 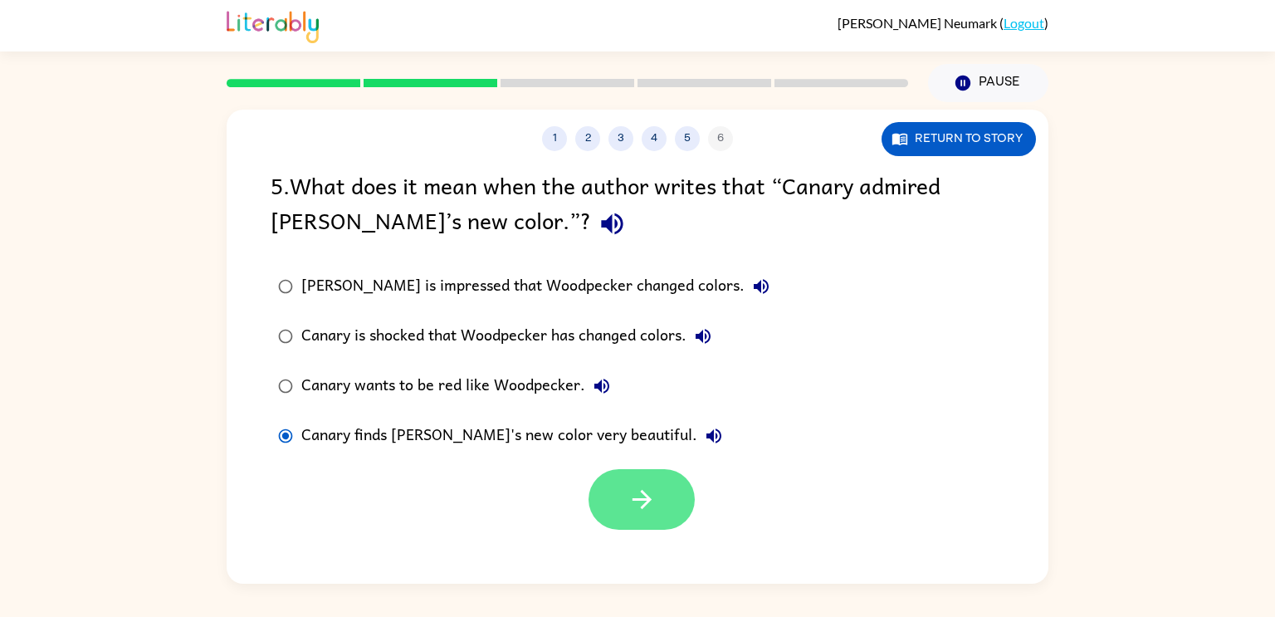 What do you see at coordinates (602, 386) in the screenshot?
I see `button: Canary wants to be red like Woodpecker.` at bounding box center [602, 386].